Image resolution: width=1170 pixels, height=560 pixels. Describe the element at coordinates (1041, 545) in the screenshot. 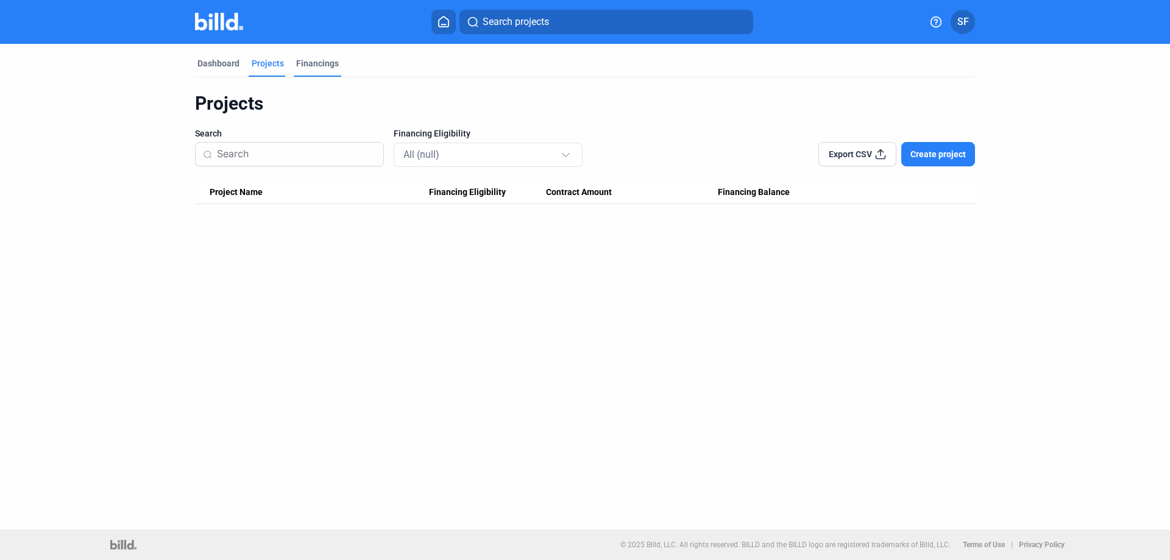

I see `b: Privacy Policy` at that location.